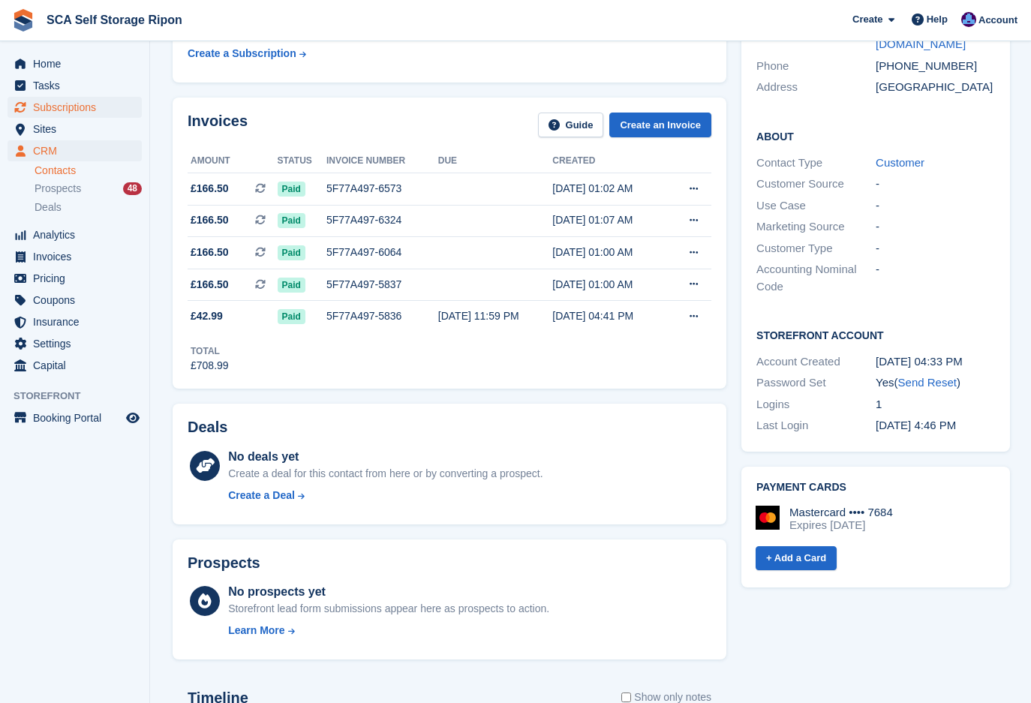  Describe the element at coordinates (660, 125) in the screenshot. I see `a: Create an Invoice` at that location.